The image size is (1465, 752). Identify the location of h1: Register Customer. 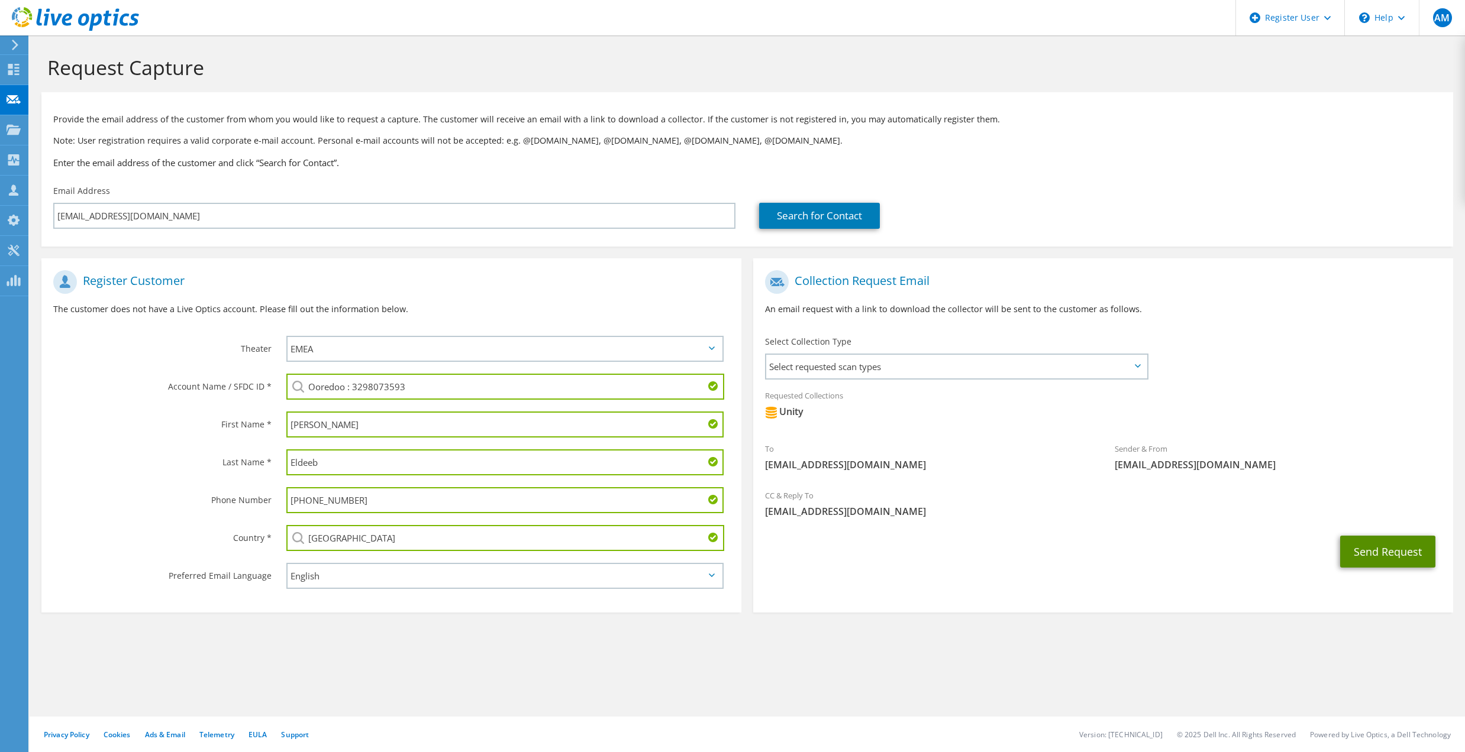
(388, 282).